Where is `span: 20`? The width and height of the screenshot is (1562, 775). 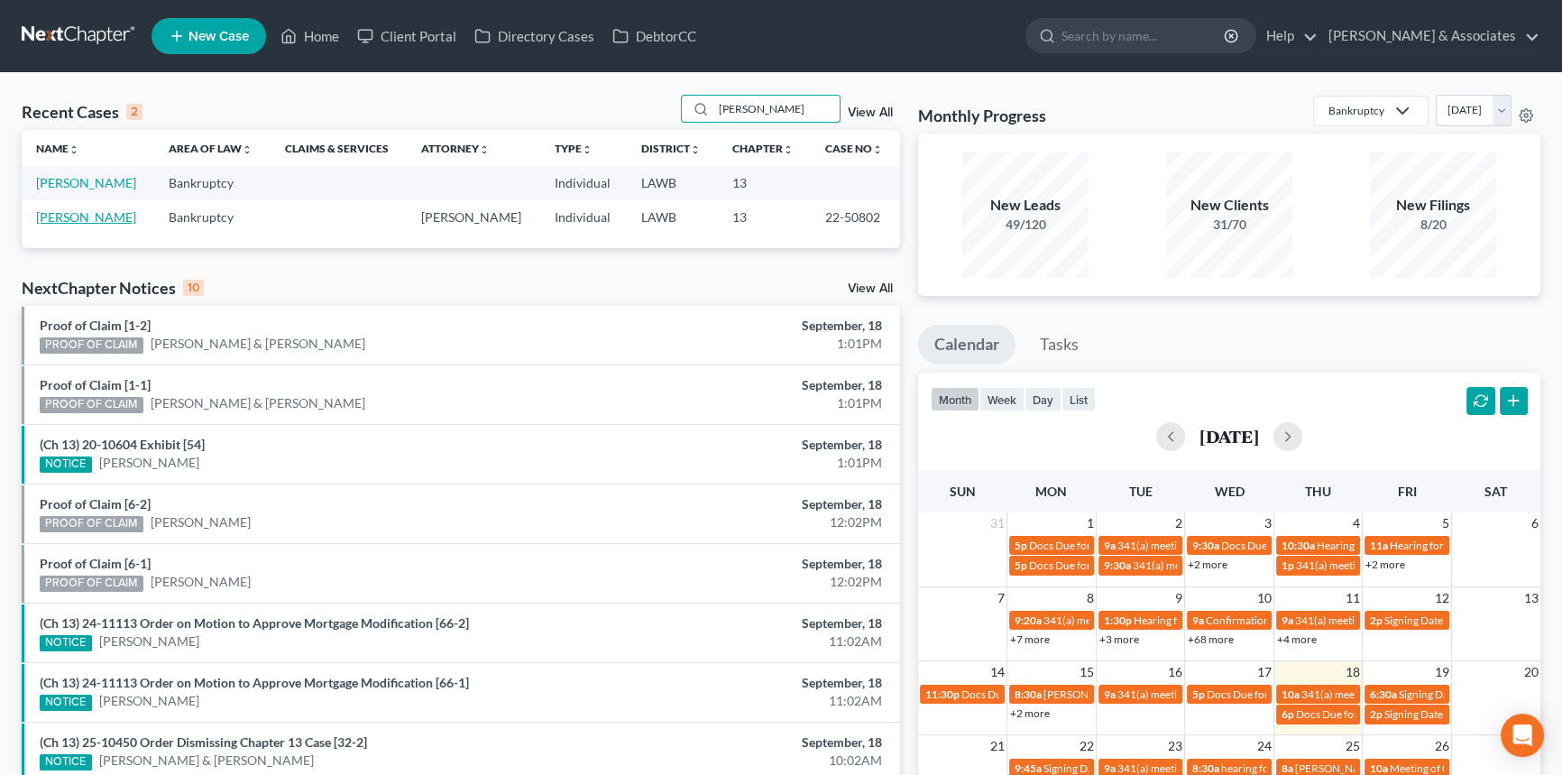
span: 20 is located at coordinates (1531, 672).